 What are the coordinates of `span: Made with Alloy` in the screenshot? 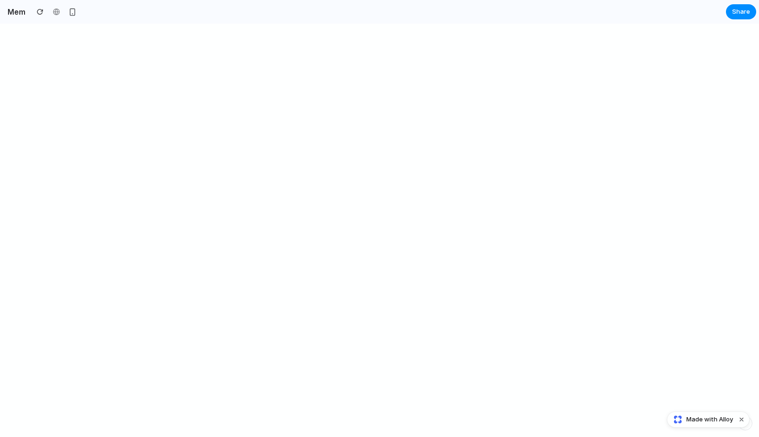 It's located at (710, 419).